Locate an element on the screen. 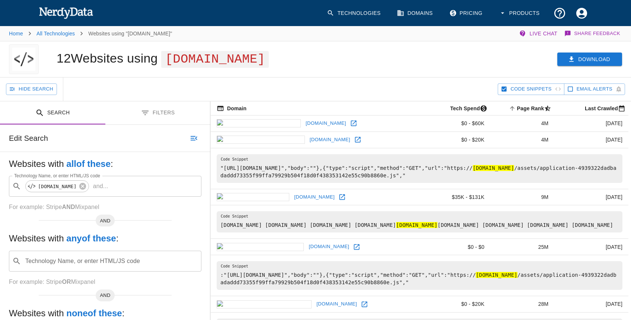 The height and width of the screenshot is (320, 631). button: Account Settings is located at coordinates (582, 13).